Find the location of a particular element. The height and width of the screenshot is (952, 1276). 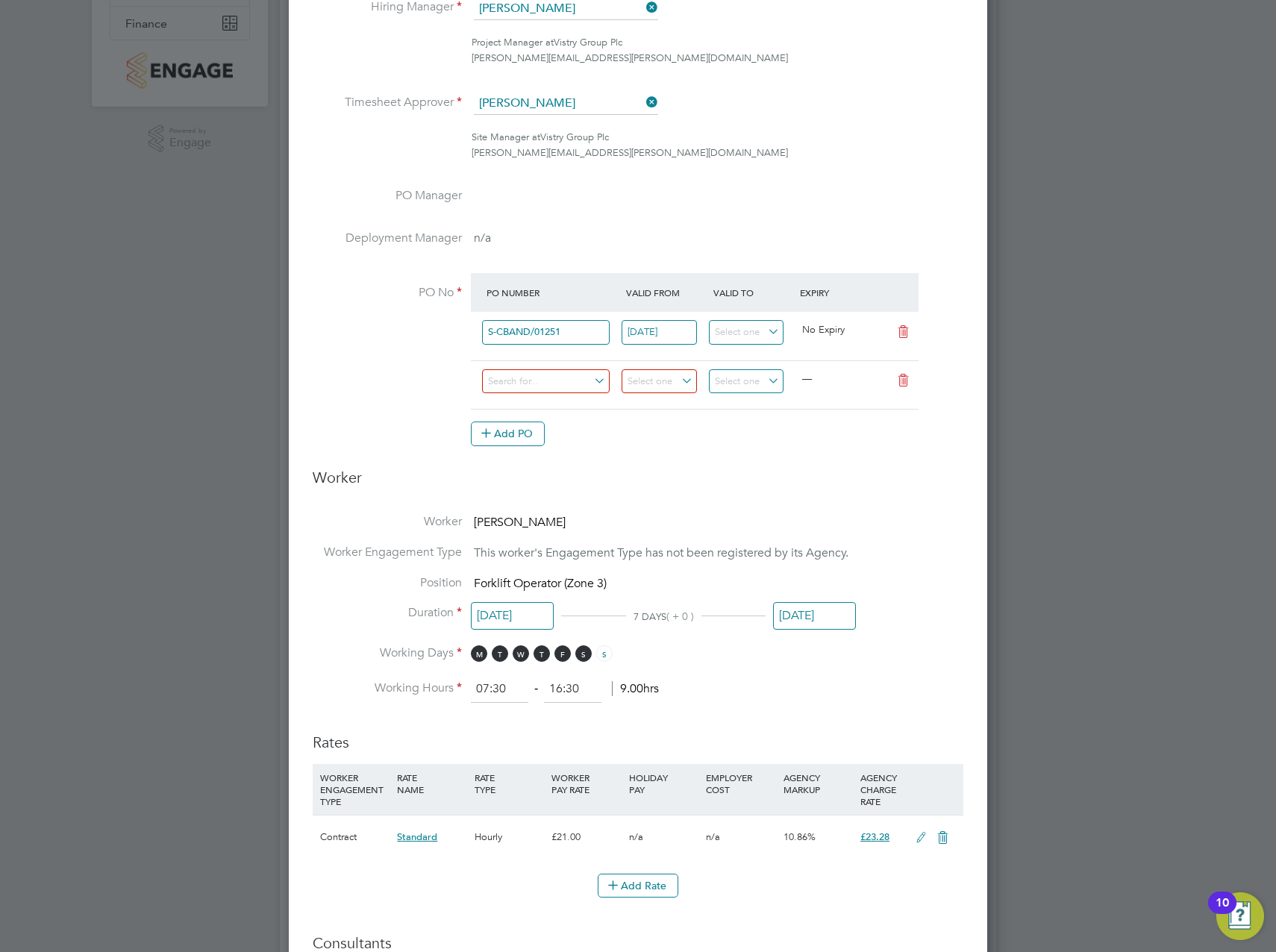

button: Add Rate is located at coordinates (638, 886).